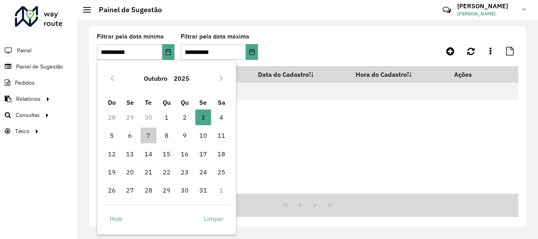  I want to click on td: 16, so click(185, 154).